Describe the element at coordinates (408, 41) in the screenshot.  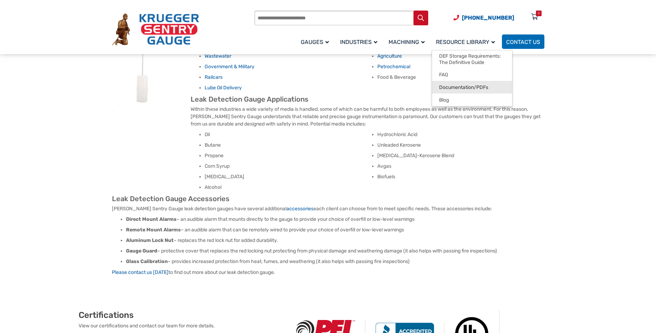
I see `a: Machining` at that location.